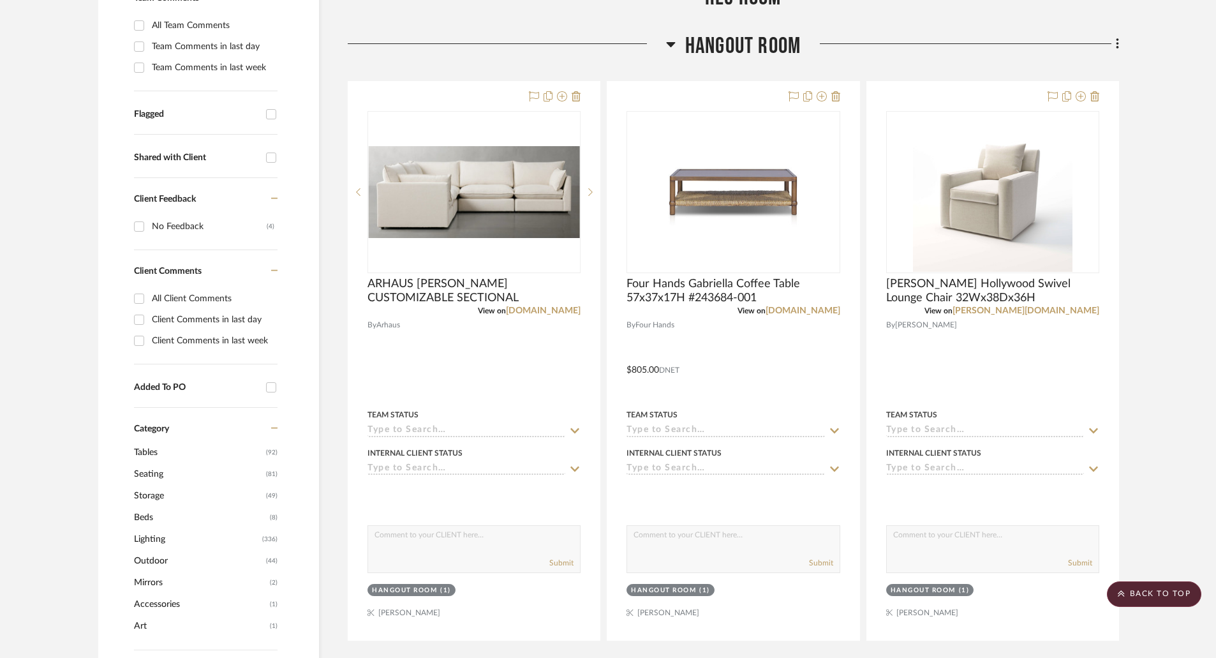  What do you see at coordinates (742, 46) in the screenshot?
I see `span: Hangout Room` at bounding box center [742, 46].